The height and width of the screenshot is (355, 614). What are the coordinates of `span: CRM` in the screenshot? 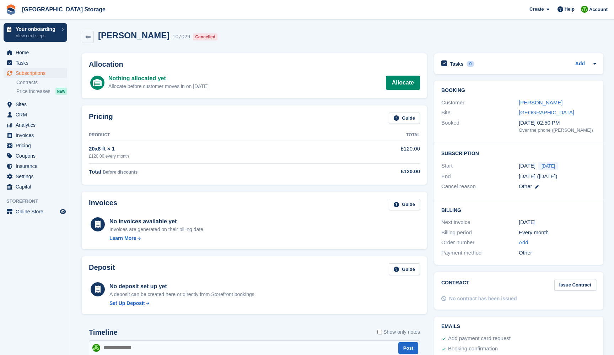 It's located at (37, 115).